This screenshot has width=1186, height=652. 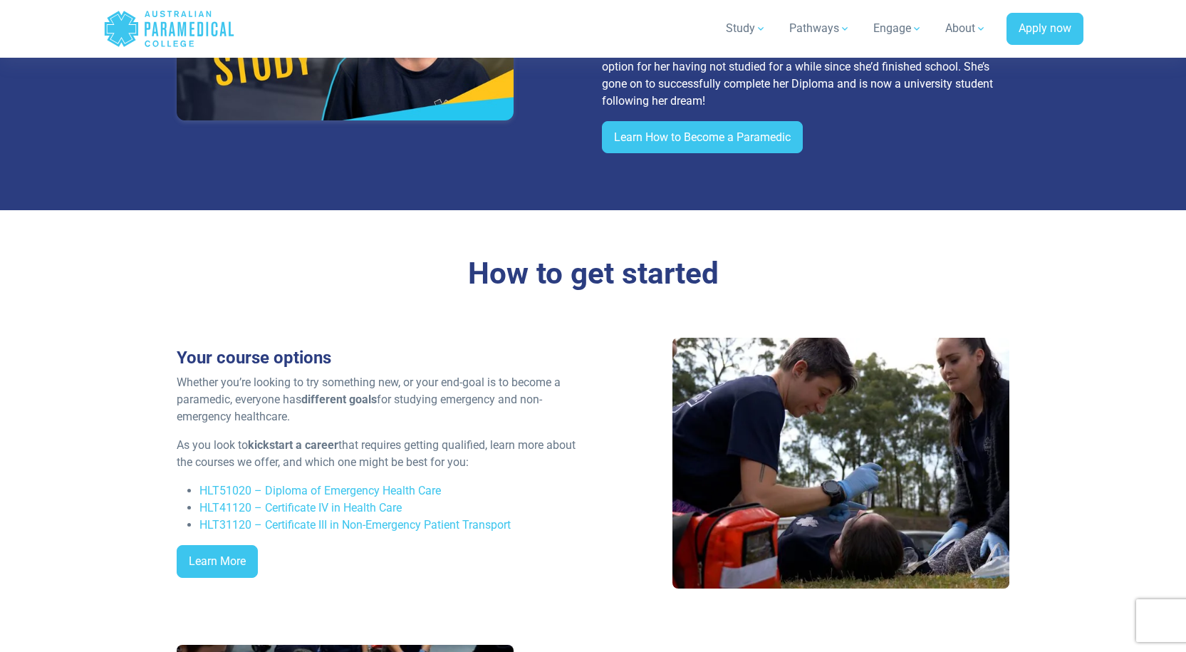 I want to click on h3: How to get started, so click(x=593, y=274).